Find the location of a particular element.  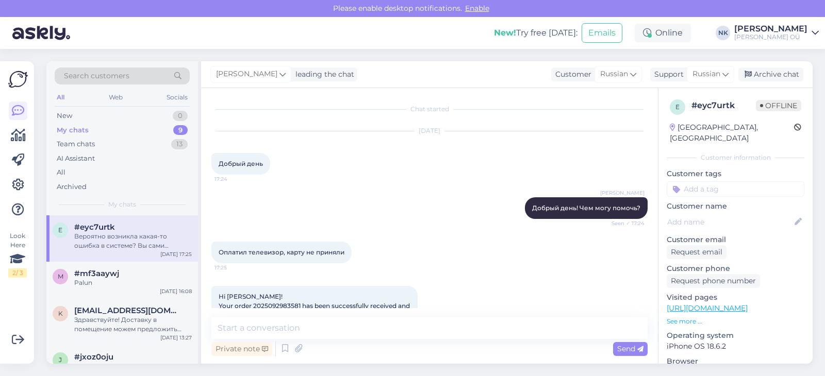

div: Socials is located at coordinates (177, 97).